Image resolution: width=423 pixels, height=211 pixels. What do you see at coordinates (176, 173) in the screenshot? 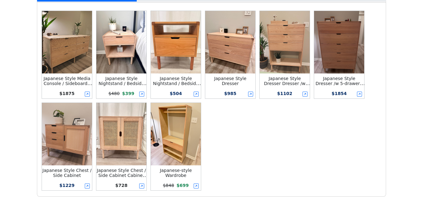
I see `small: Japanese-style Wardrobe` at bounding box center [176, 173].